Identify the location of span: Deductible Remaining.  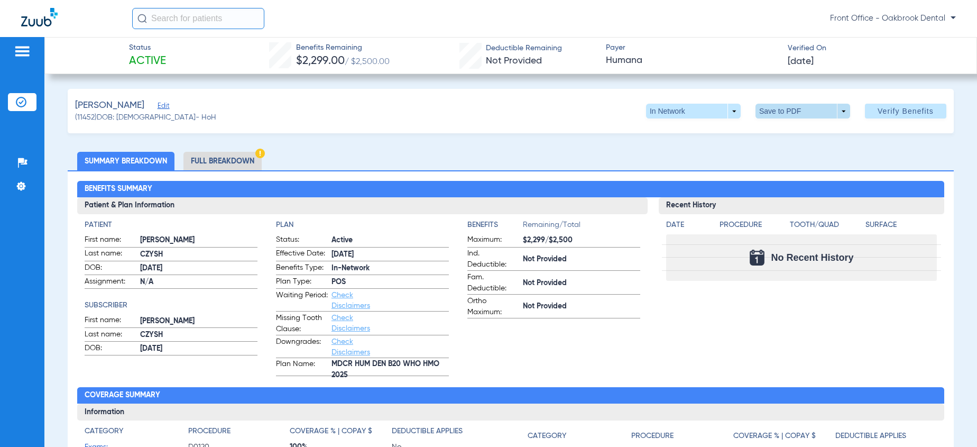
(524, 48).